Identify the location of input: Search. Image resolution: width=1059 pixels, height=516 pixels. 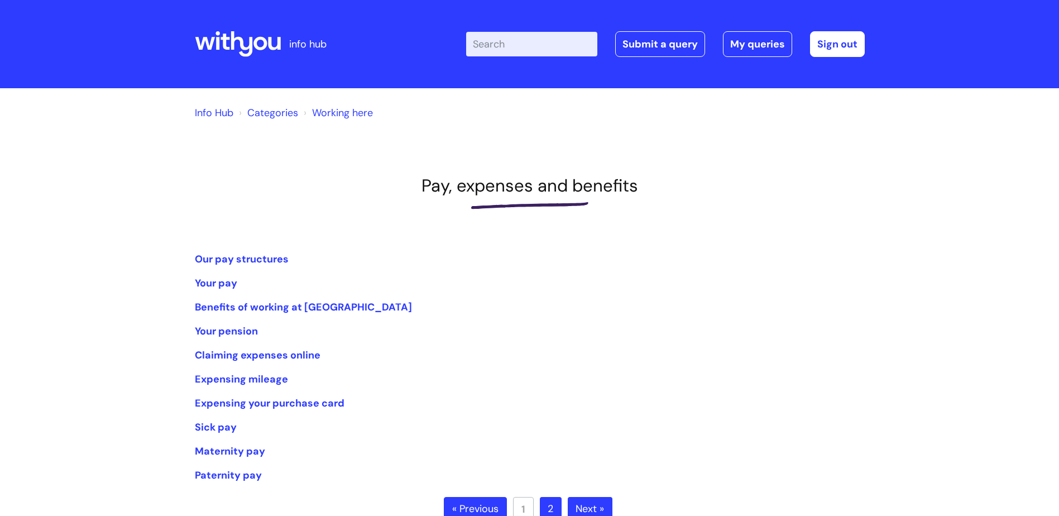
(532, 44).